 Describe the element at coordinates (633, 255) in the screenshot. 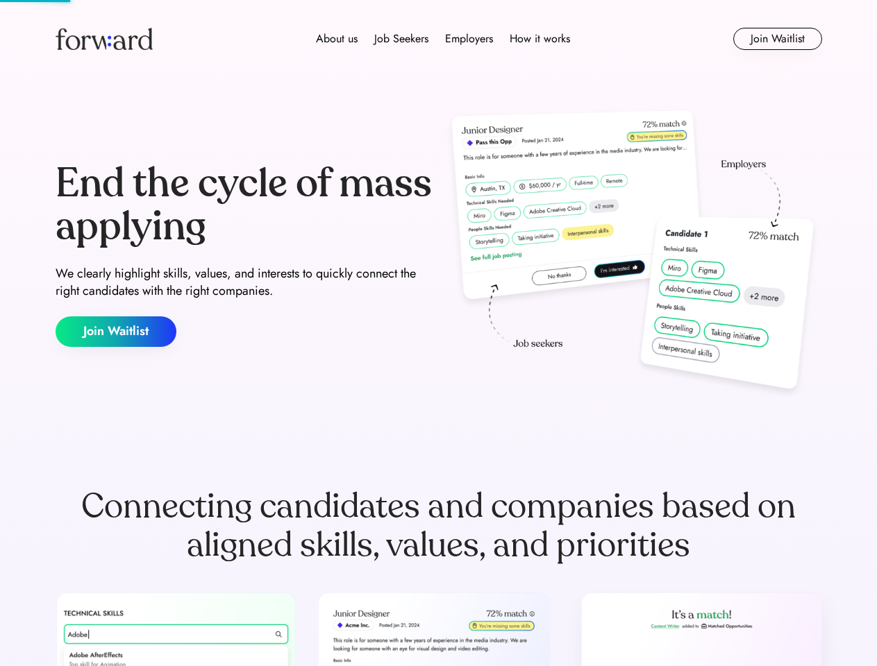

I see `img: hero-image.png` at that location.